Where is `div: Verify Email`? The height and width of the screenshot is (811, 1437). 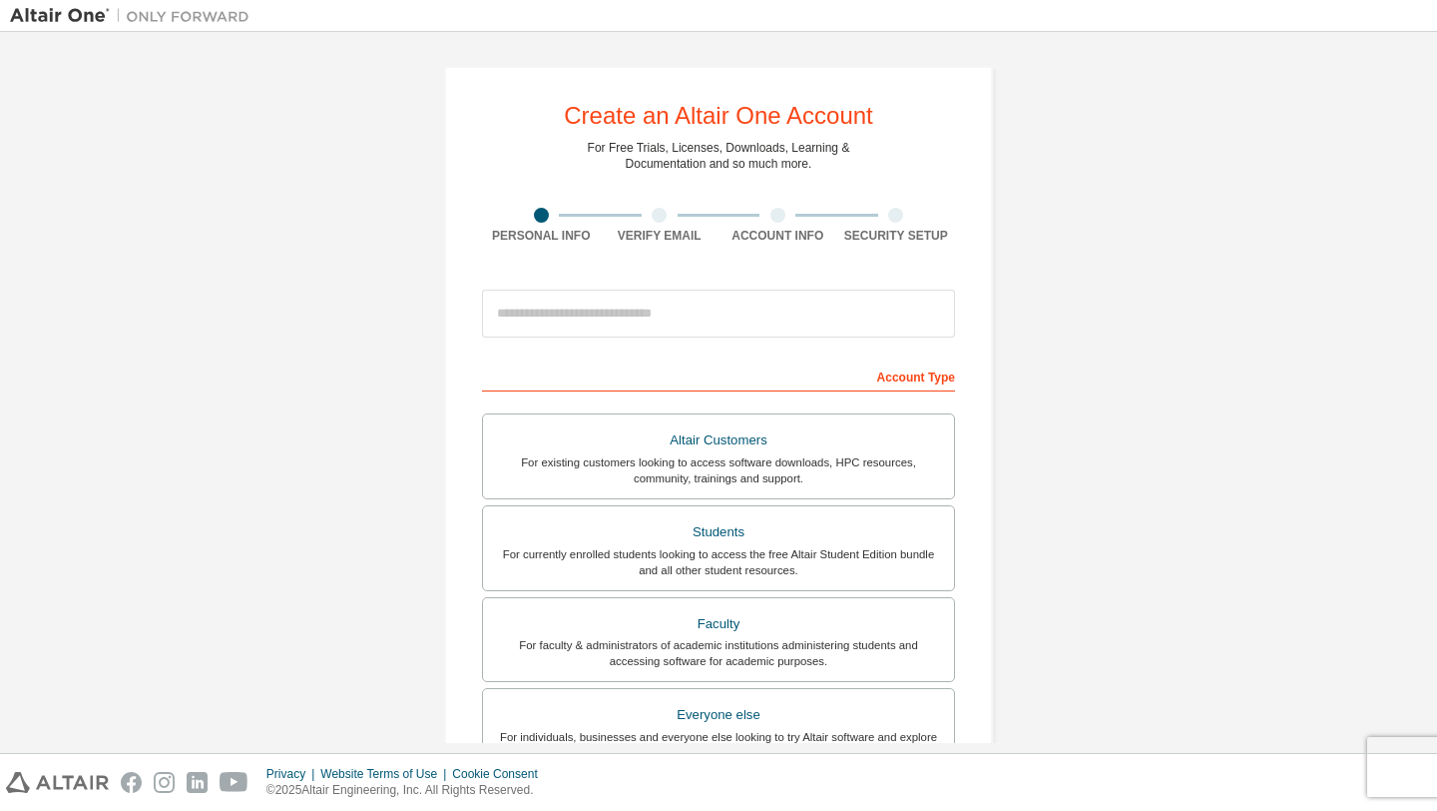 div: Verify Email is located at coordinates (660, 236).